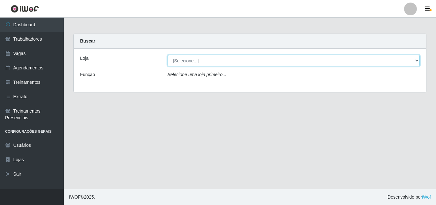 The width and height of the screenshot is (436, 205). Describe the element at coordinates (87, 74) in the screenshot. I see `label: Função` at that location.